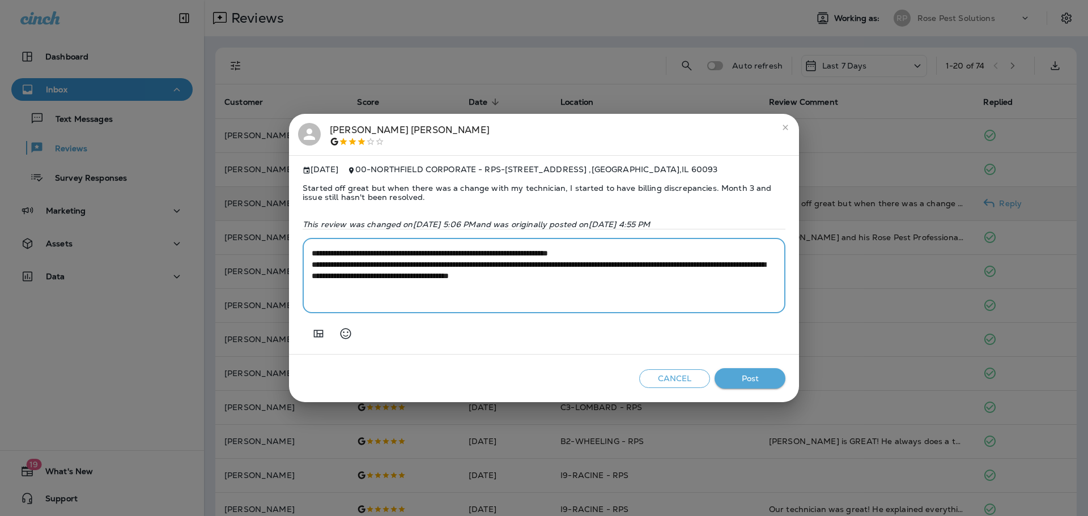 This screenshot has height=516, width=1088. What do you see at coordinates (346, 334) in the screenshot?
I see `button: Select an emoji` at bounding box center [346, 334].